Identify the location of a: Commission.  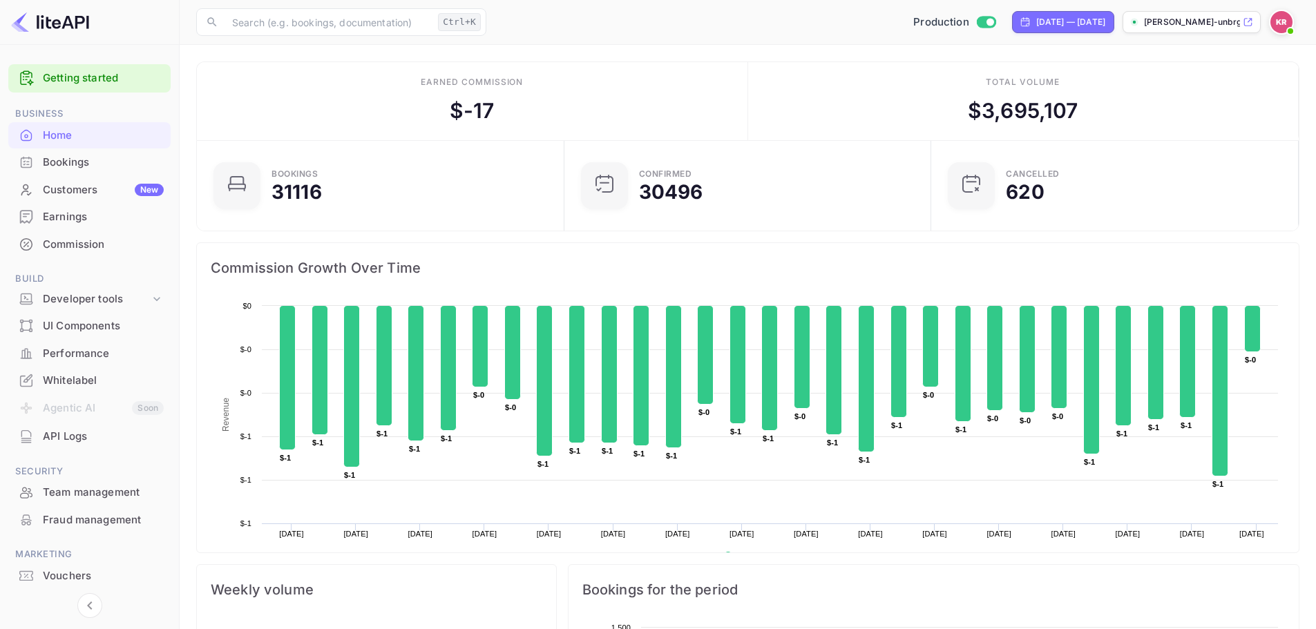
(89, 244).